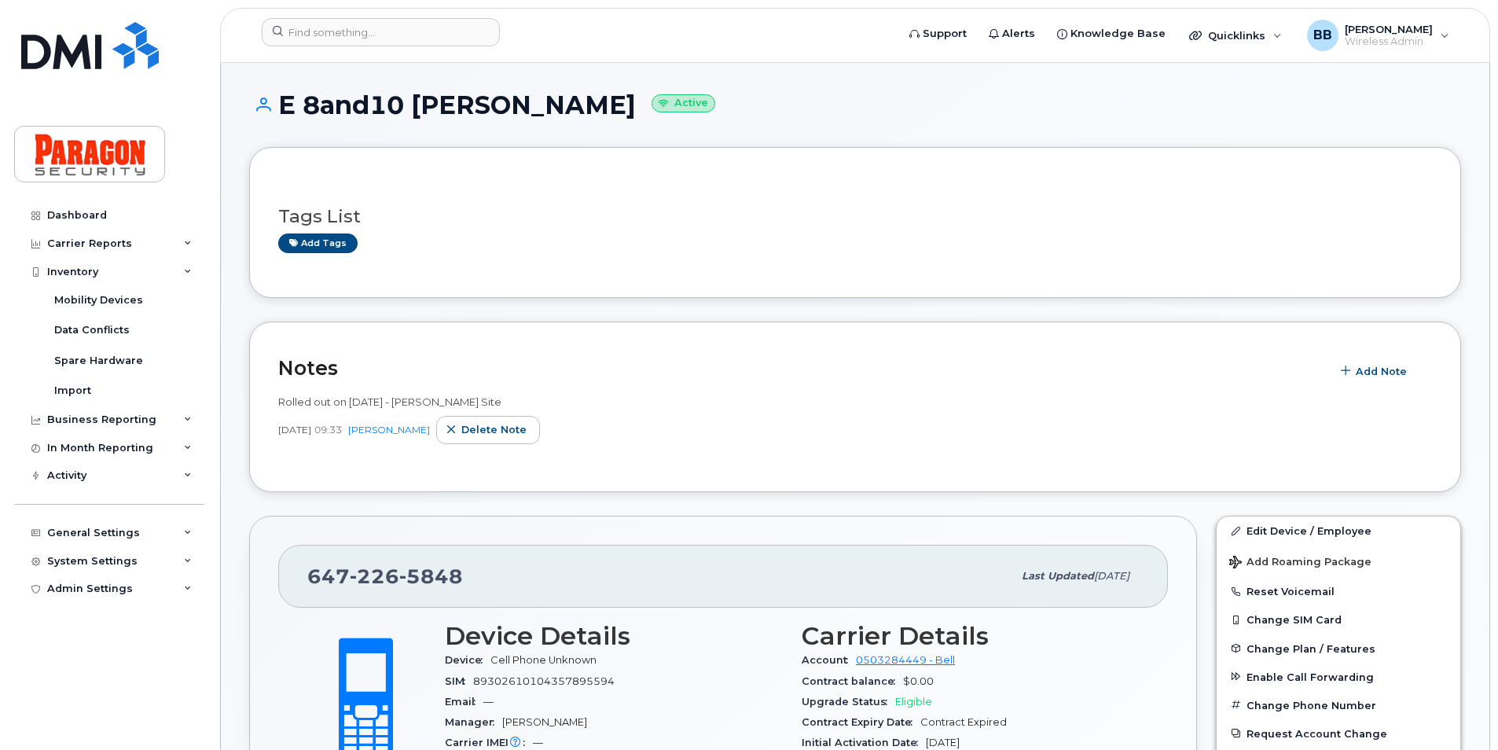  What do you see at coordinates (1339, 560) in the screenshot?
I see `button: Add Roaming Package` at bounding box center [1339, 560].